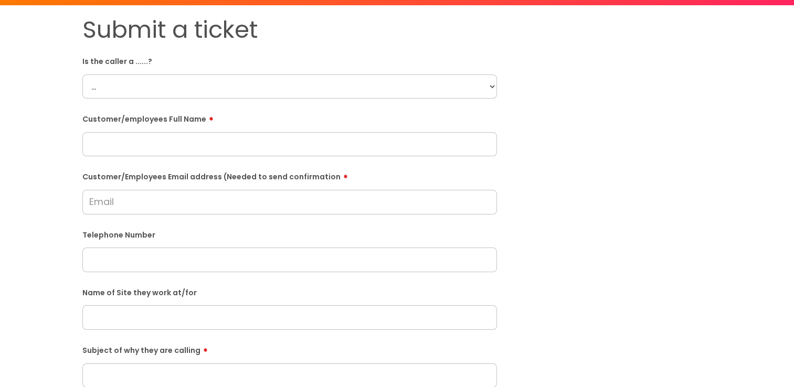 The height and width of the screenshot is (387, 794). What do you see at coordinates (290, 118) in the screenshot?
I see `label: Customer/employees Full Name` at bounding box center [290, 118].